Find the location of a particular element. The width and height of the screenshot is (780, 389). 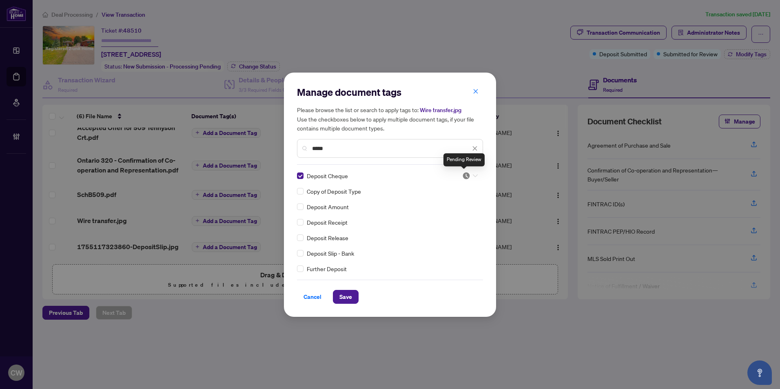

h5: Please browse the list or search to apply tags to: Use the checkboxes below to apply multiple doc... is located at coordinates (390, 119).